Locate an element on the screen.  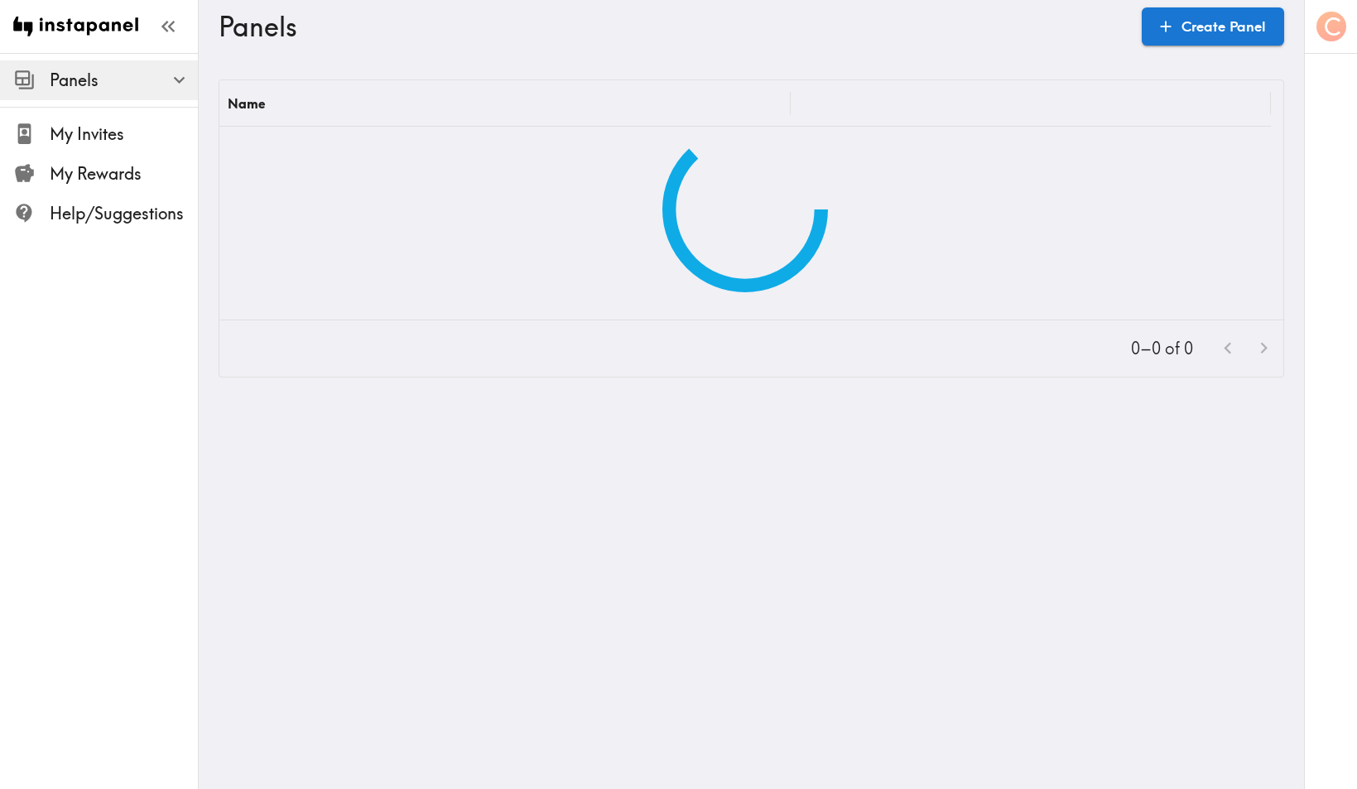
button: C is located at coordinates (1332, 27).